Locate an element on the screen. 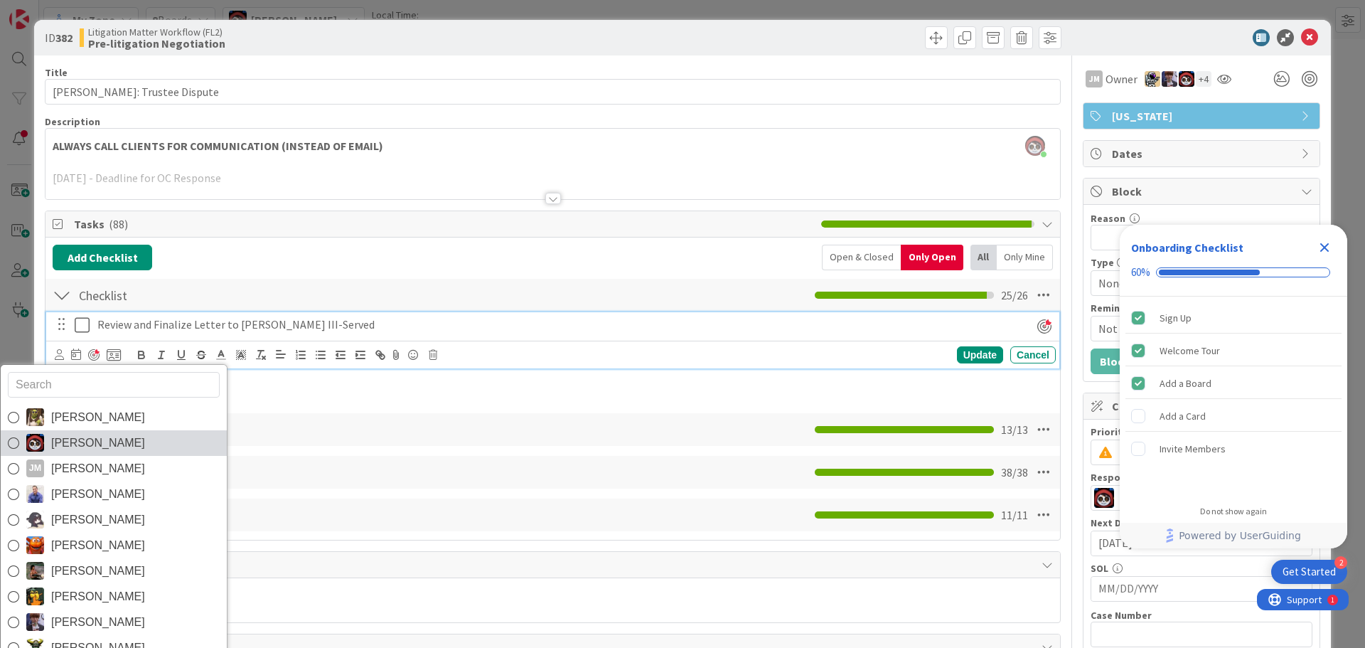 The width and height of the screenshot is (1365, 648). div: 2 is located at coordinates (1340, 562).